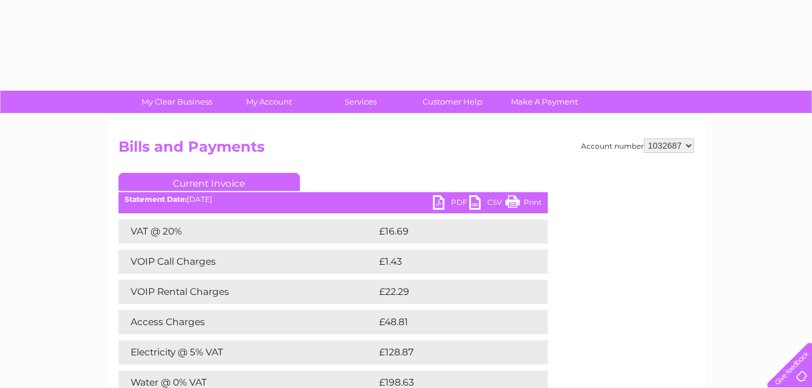 Image resolution: width=812 pixels, height=388 pixels. Describe the element at coordinates (247, 322) in the screenshot. I see `td: Access Charges` at that location.